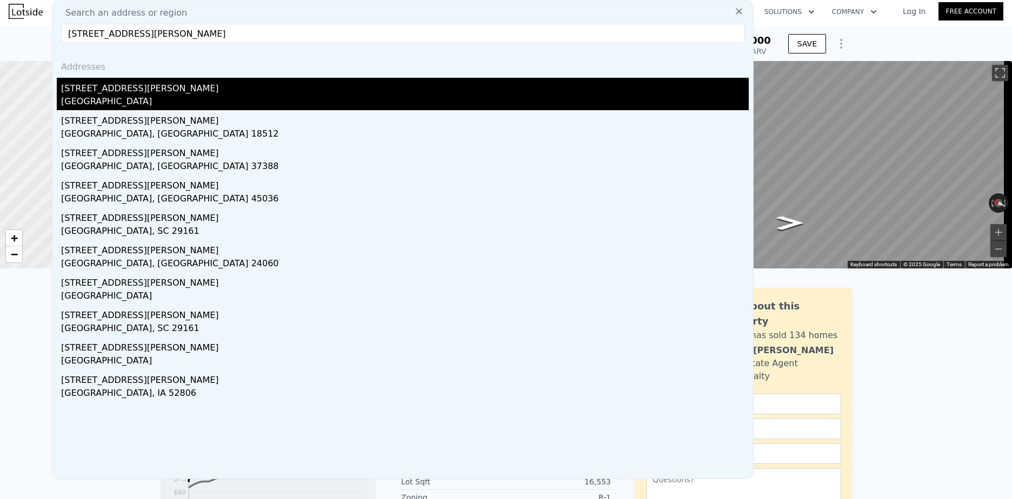 The width and height of the screenshot is (1012, 499). Describe the element at coordinates (179, 479) in the screenshot. I see `tspan: $75` at that location.